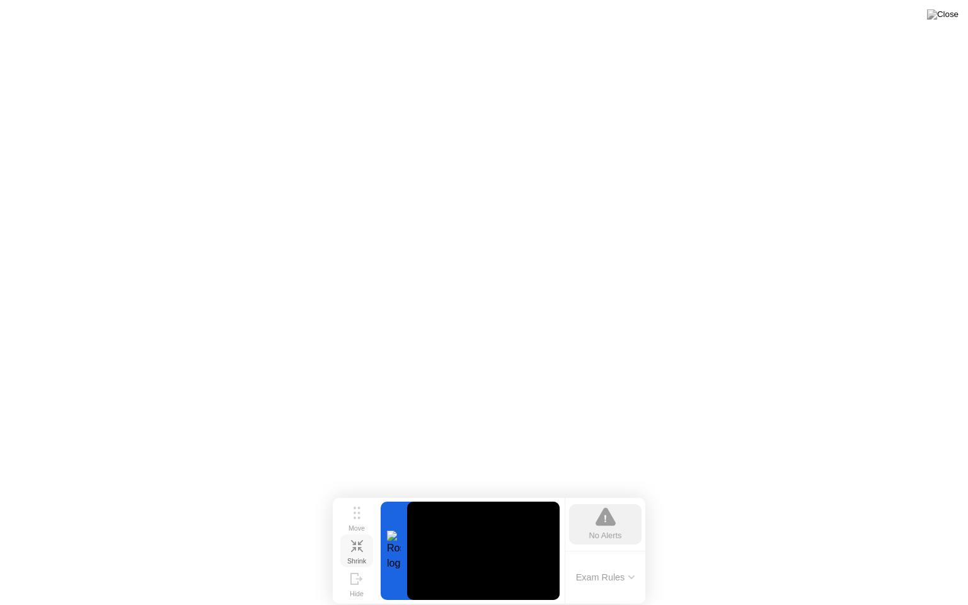 This screenshot has width=968, height=605. Describe the element at coordinates (357, 551) in the screenshot. I see `button: Shrink` at that location.